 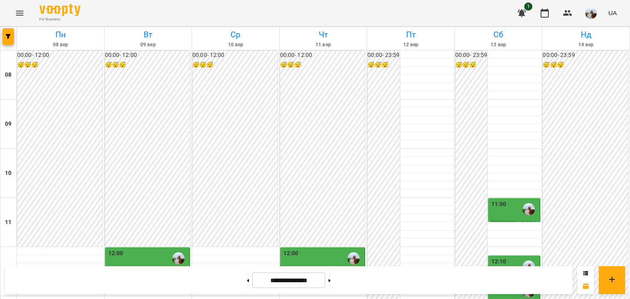 I want to click on button: Menu, so click(x=20, y=13).